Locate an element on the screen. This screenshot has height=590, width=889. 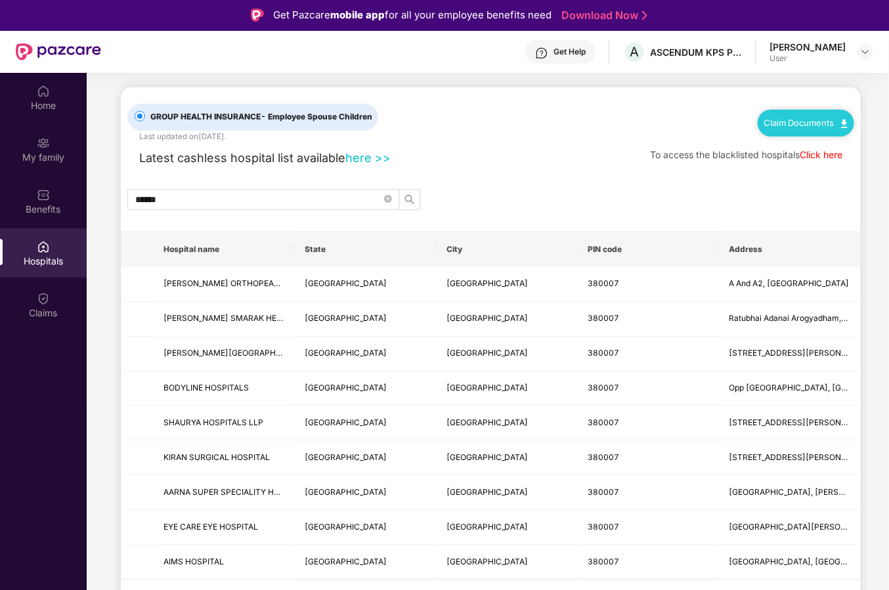
img: svg+xml;base64,PHN2ZyBpZD0iSG9tZSIgeG1sbnM9Imh0dHA6Ly93d3cudzMub3JnLzIwMDAvc3ZnIiB3aWR0aD0iMjAiIG... is located at coordinates (43, 91).